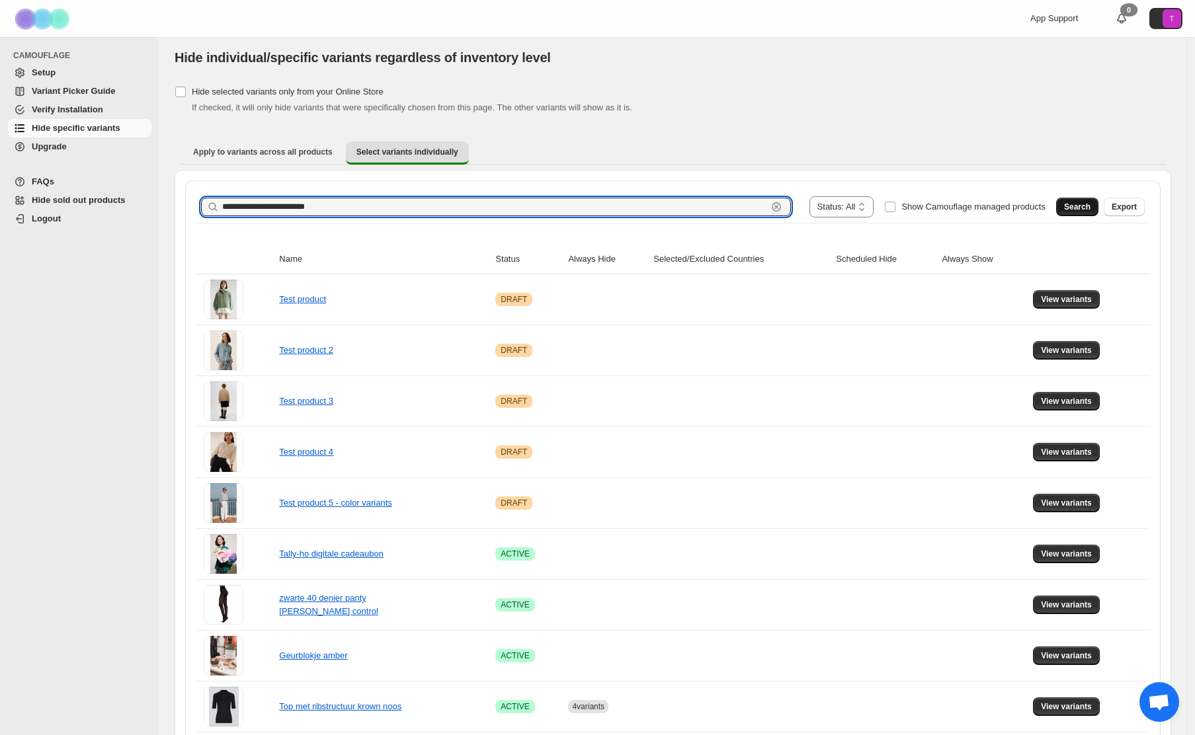  I want to click on a: Test product, so click(302, 299).